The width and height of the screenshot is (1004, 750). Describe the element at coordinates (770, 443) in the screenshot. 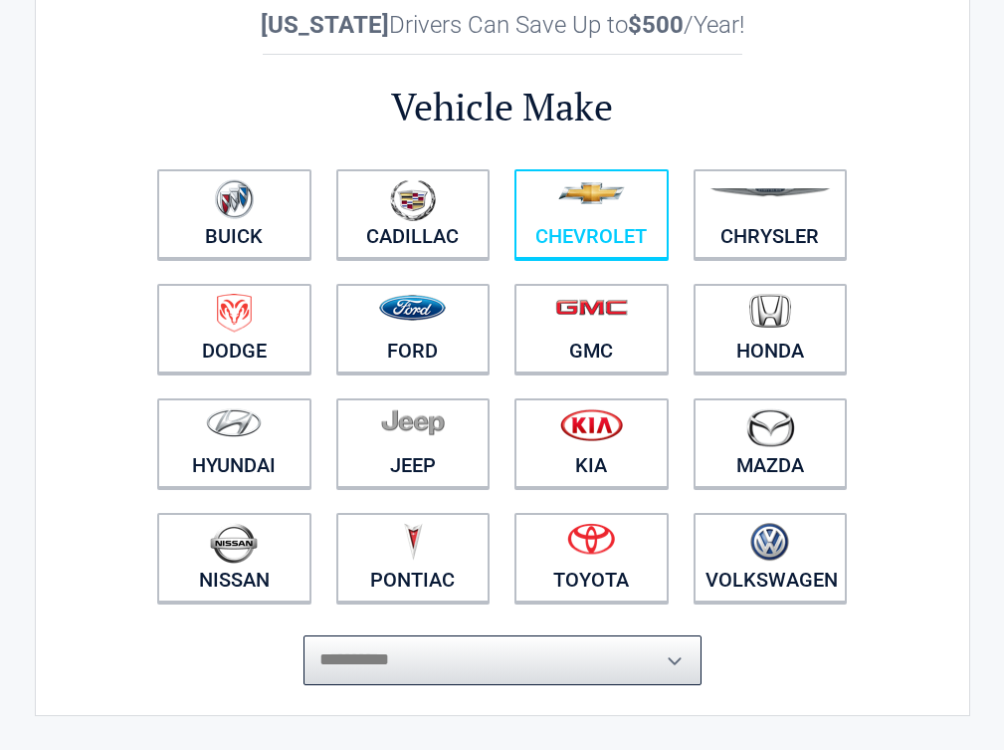

I see `a: Mazda` at that location.